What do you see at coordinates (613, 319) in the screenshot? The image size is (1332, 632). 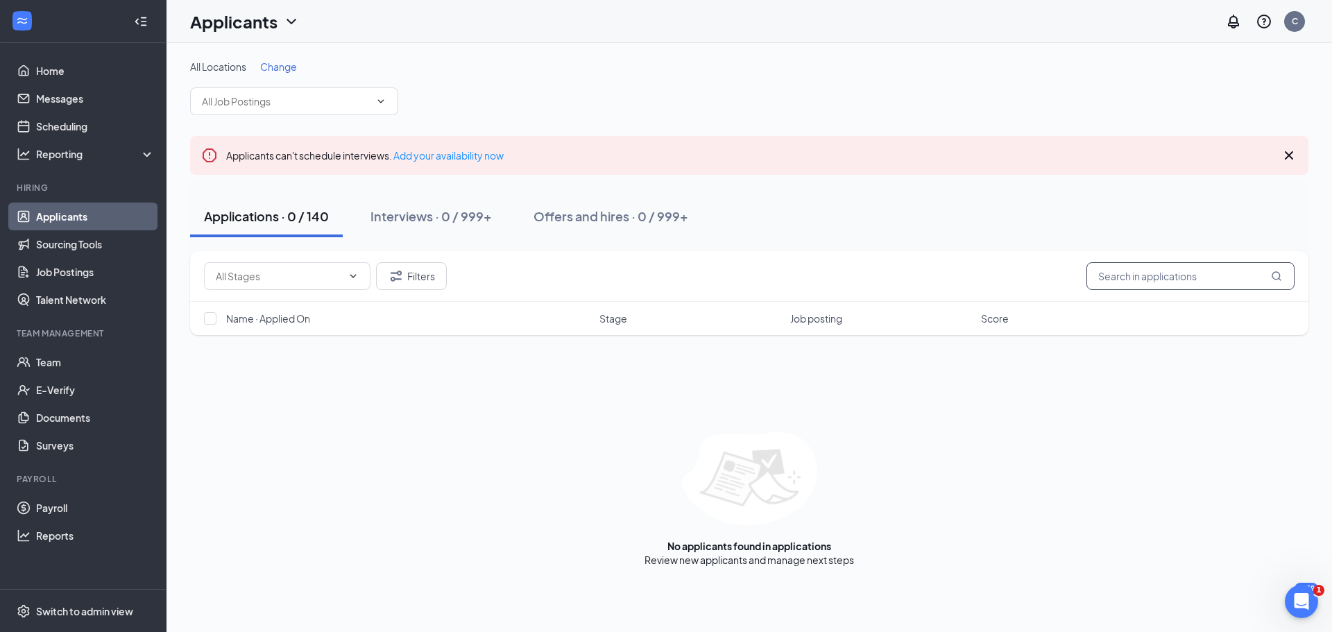 I see `span: Stage` at bounding box center [613, 319].